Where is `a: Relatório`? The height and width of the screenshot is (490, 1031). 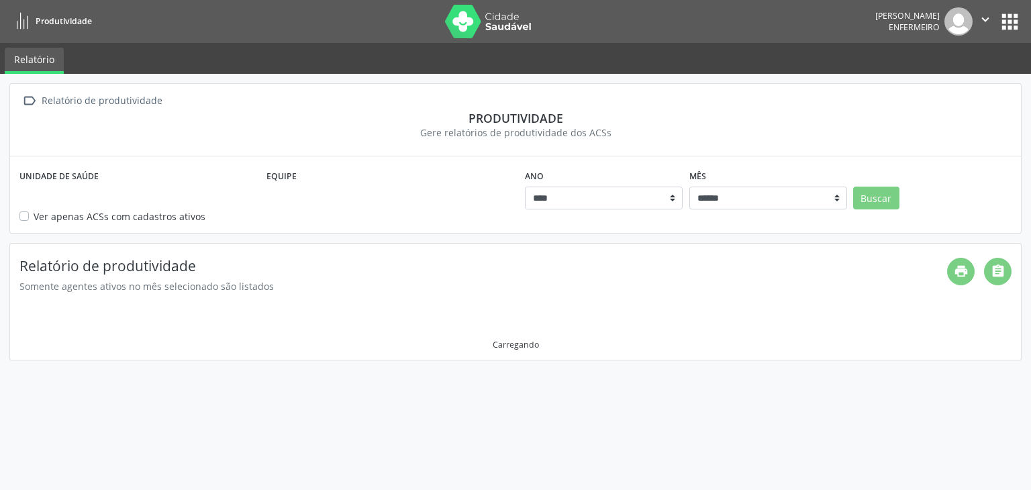
a: Relatório is located at coordinates (34, 60).